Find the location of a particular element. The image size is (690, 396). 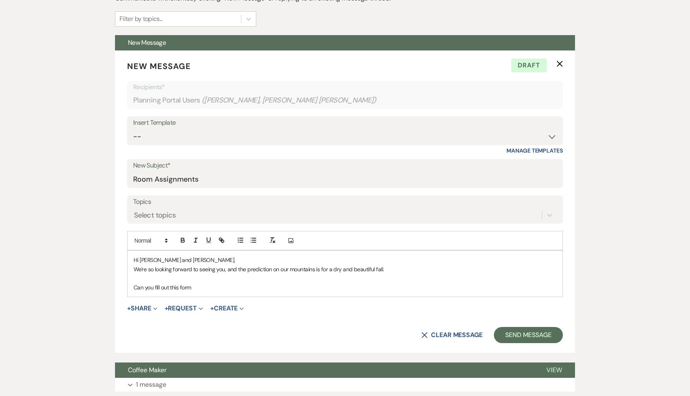

label: New Subject* is located at coordinates (345, 166).